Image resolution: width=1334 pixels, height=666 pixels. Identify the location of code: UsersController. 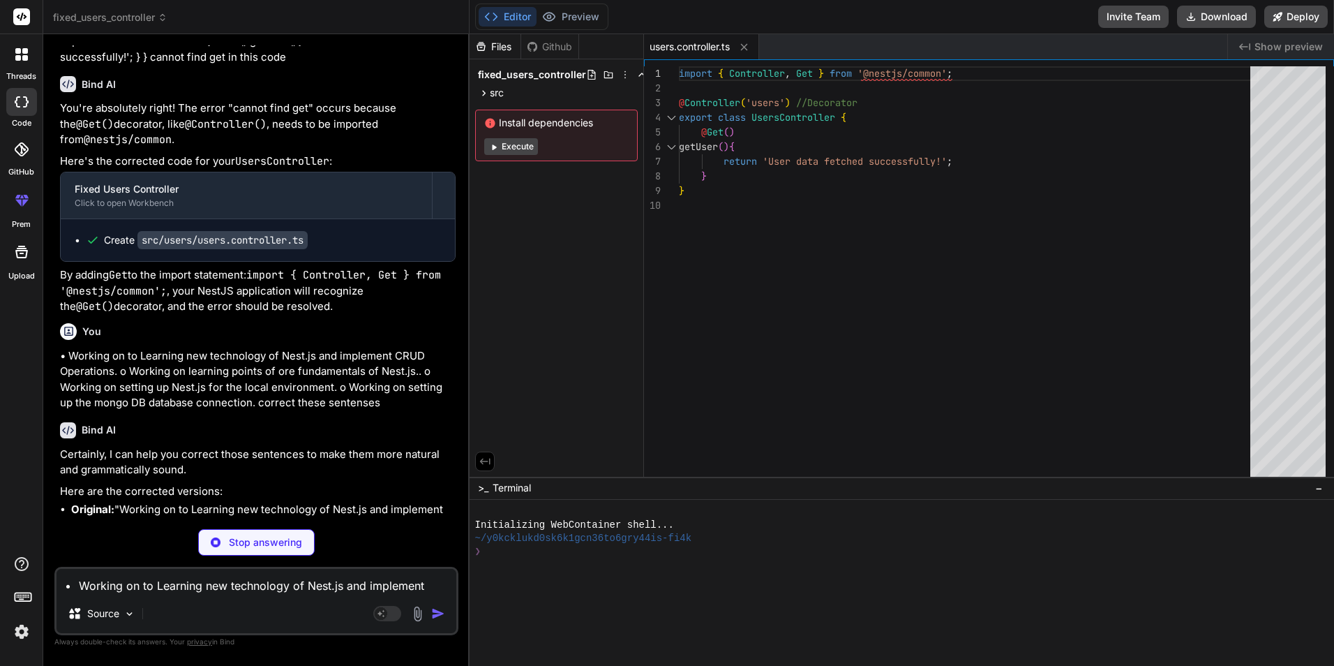
(282, 161).